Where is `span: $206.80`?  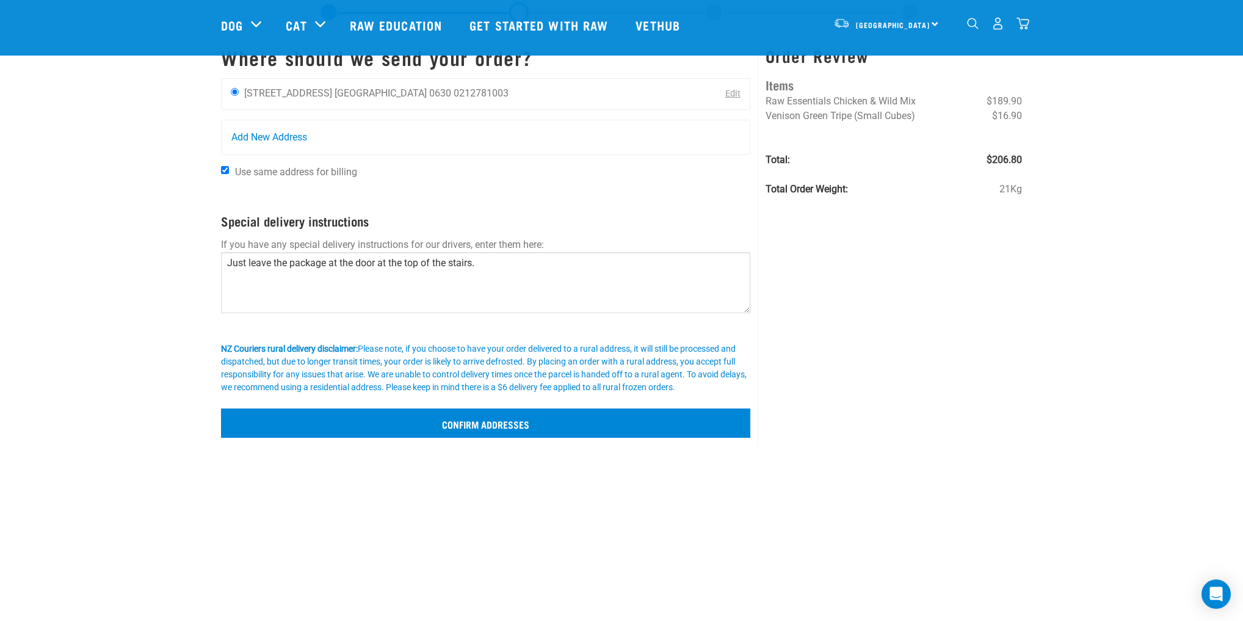 span: $206.80 is located at coordinates (1004, 160).